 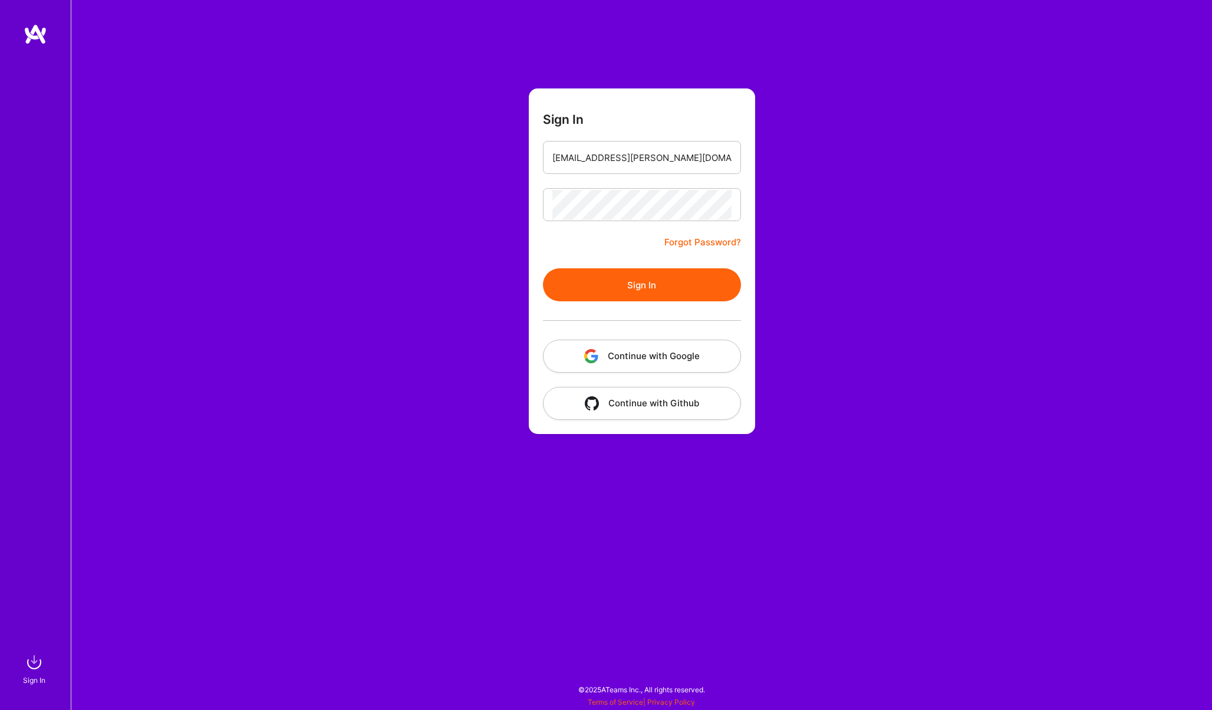 What do you see at coordinates (35, 668) in the screenshot?
I see `a: sign inSign In` at bounding box center [35, 668].